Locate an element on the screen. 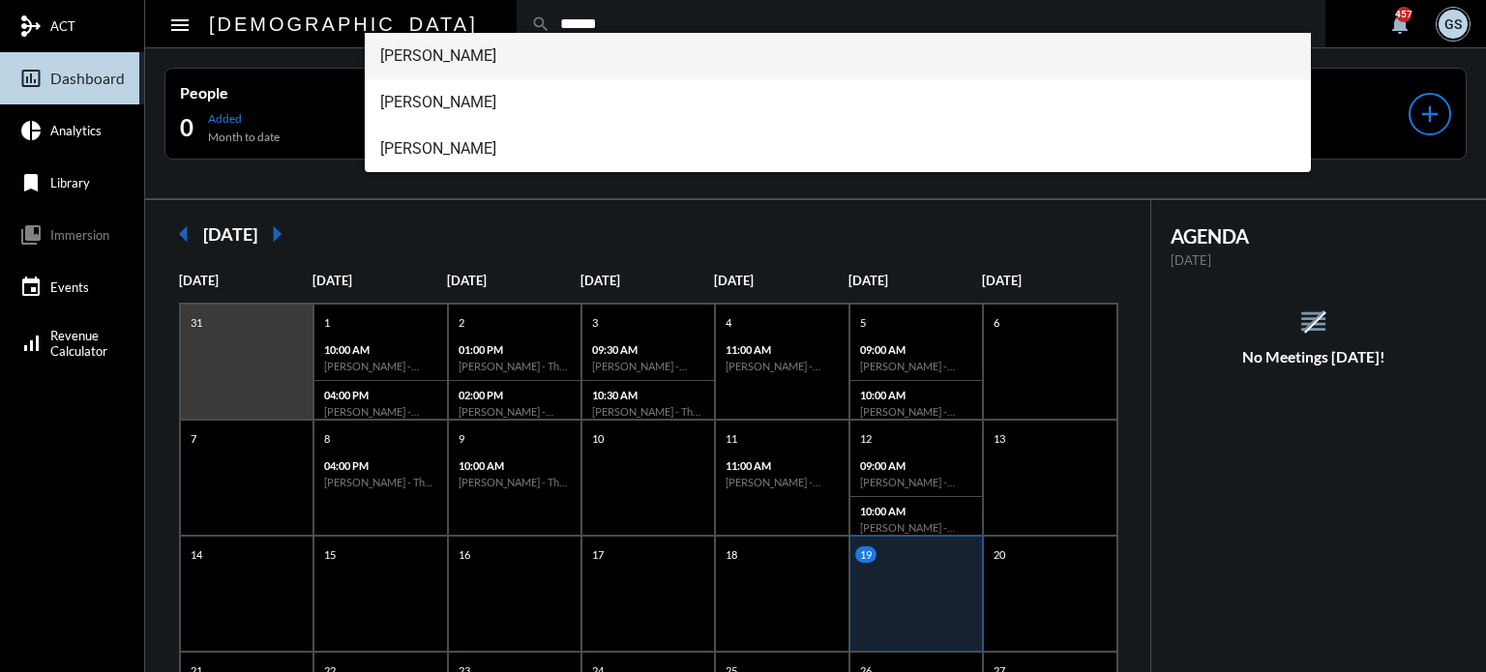 This screenshot has height=672, width=1486. p: 17 is located at coordinates (598, 554).